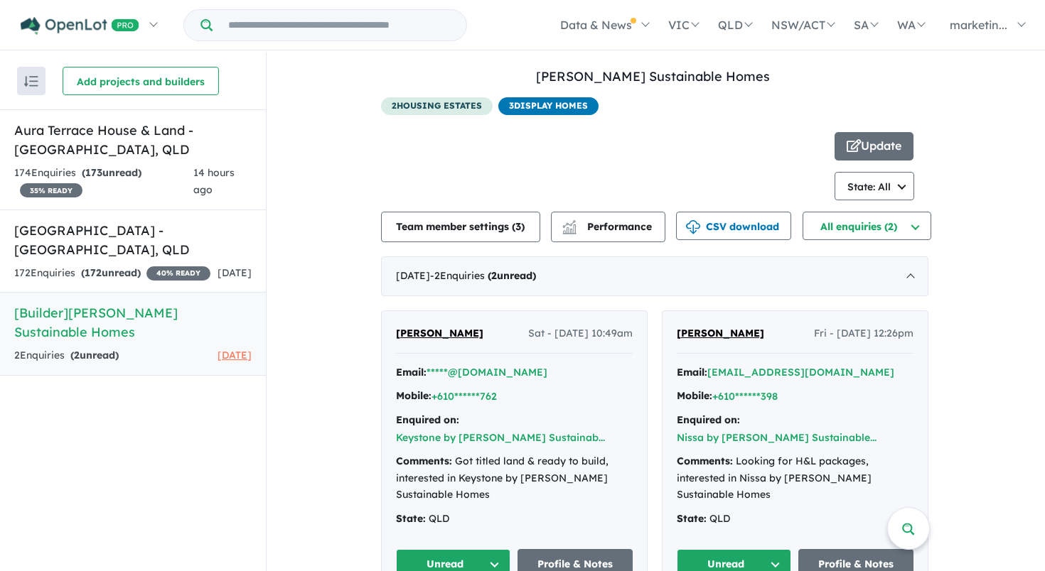  What do you see at coordinates (66, 356) in the screenshot?
I see `div: 2 Enquir ies` at bounding box center [66, 356].